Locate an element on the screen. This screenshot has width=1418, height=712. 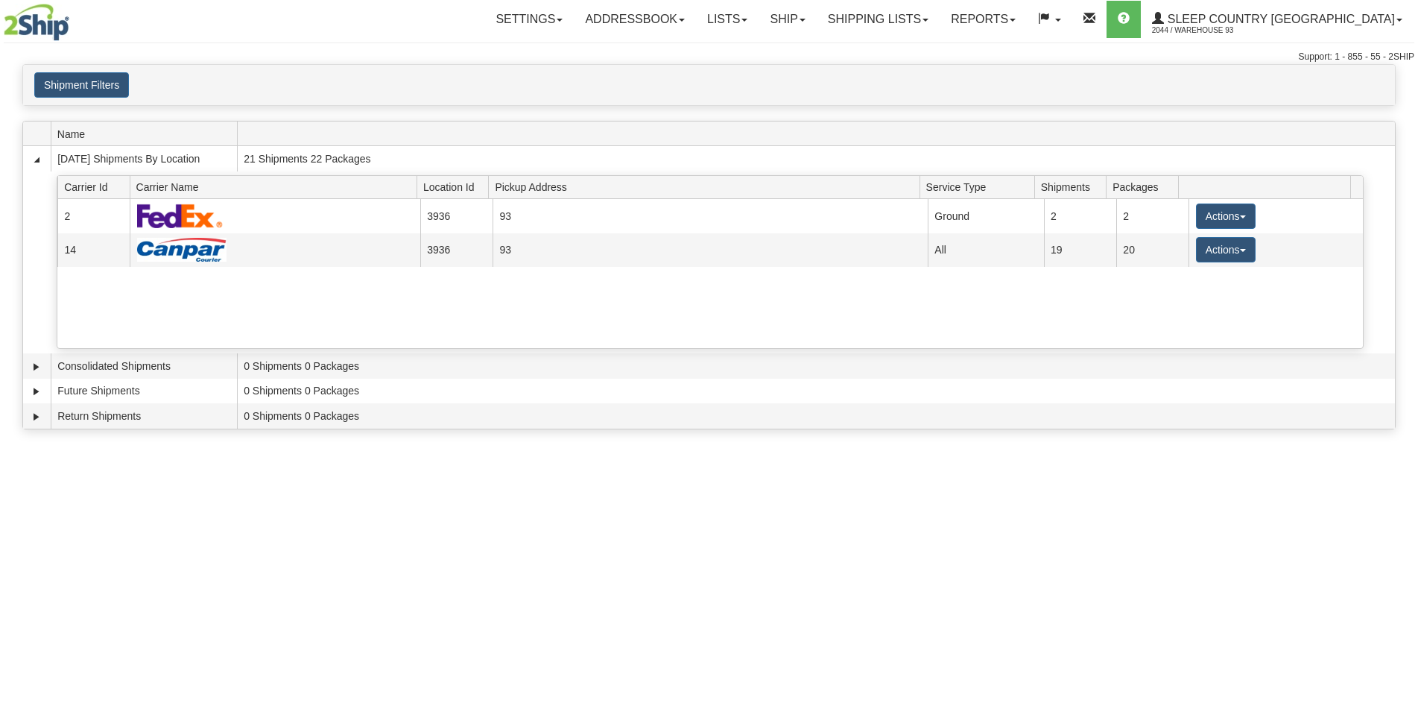
button: Shipment Filters is located at coordinates (81, 85).